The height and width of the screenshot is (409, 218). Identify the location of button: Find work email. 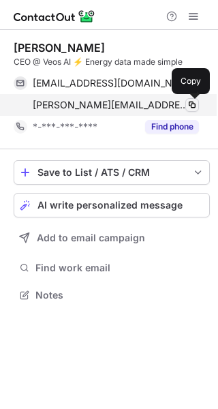
(112, 268).